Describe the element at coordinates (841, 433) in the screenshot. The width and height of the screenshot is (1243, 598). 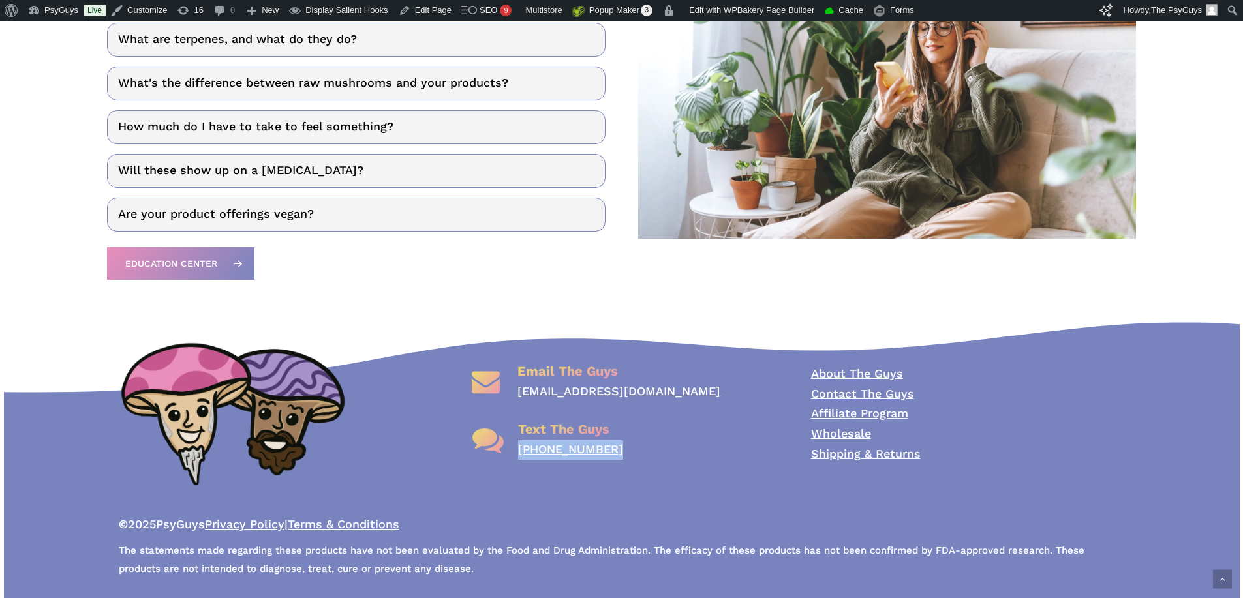
I see `a: Wholesale` at that location.